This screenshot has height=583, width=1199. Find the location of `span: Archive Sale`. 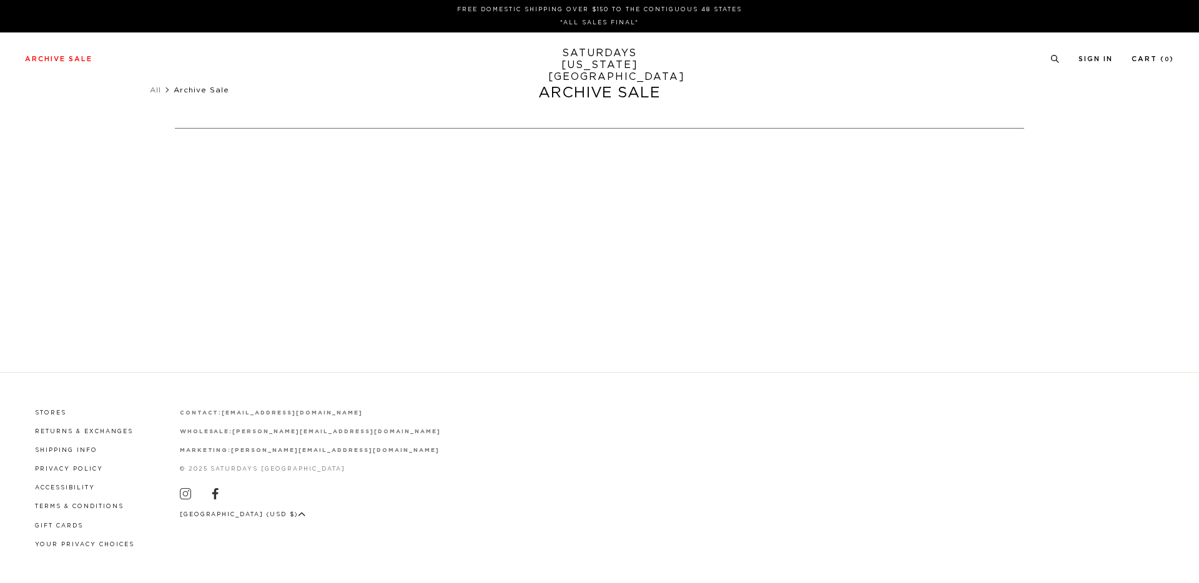

span: Archive Sale is located at coordinates (201, 90).